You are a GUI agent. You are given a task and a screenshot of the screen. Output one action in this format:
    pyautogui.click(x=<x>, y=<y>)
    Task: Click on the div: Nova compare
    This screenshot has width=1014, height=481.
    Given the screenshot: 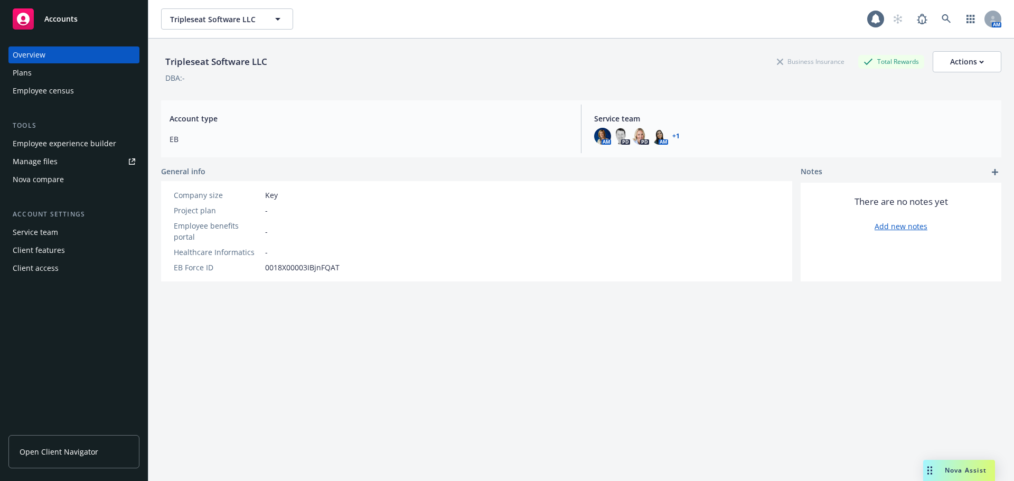 What is the action you would take?
    pyautogui.click(x=38, y=180)
    